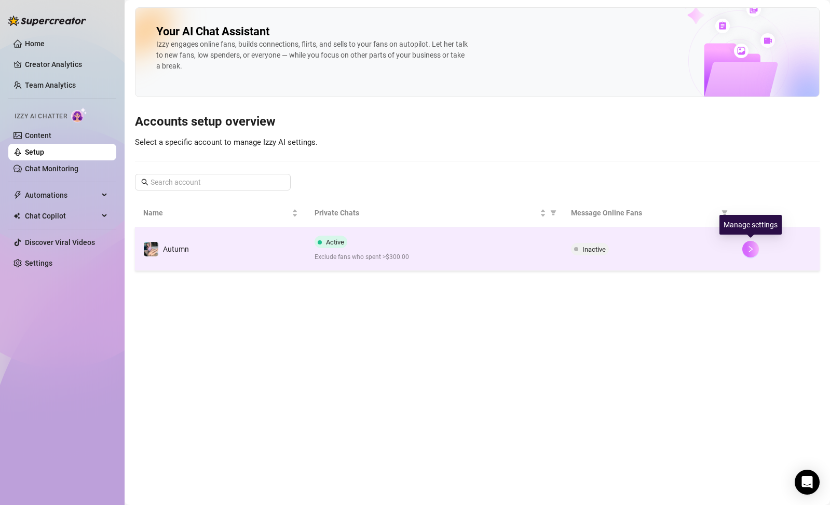 This screenshot has width=830, height=505. What do you see at coordinates (51, 169) in the screenshot?
I see `a: Chat Monitoring` at bounding box center [51, 169].